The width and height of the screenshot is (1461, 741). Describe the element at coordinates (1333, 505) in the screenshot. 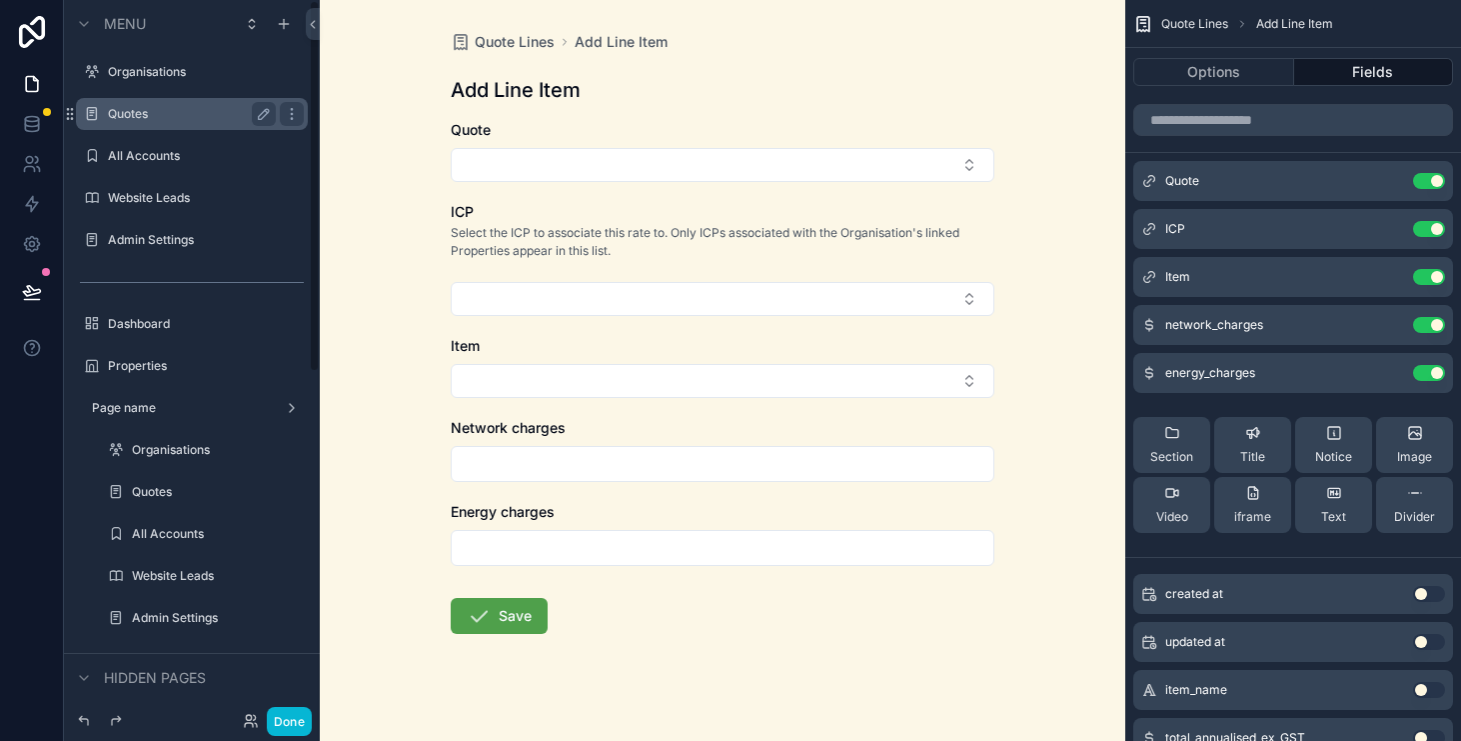

I see `button: Text` at that location.